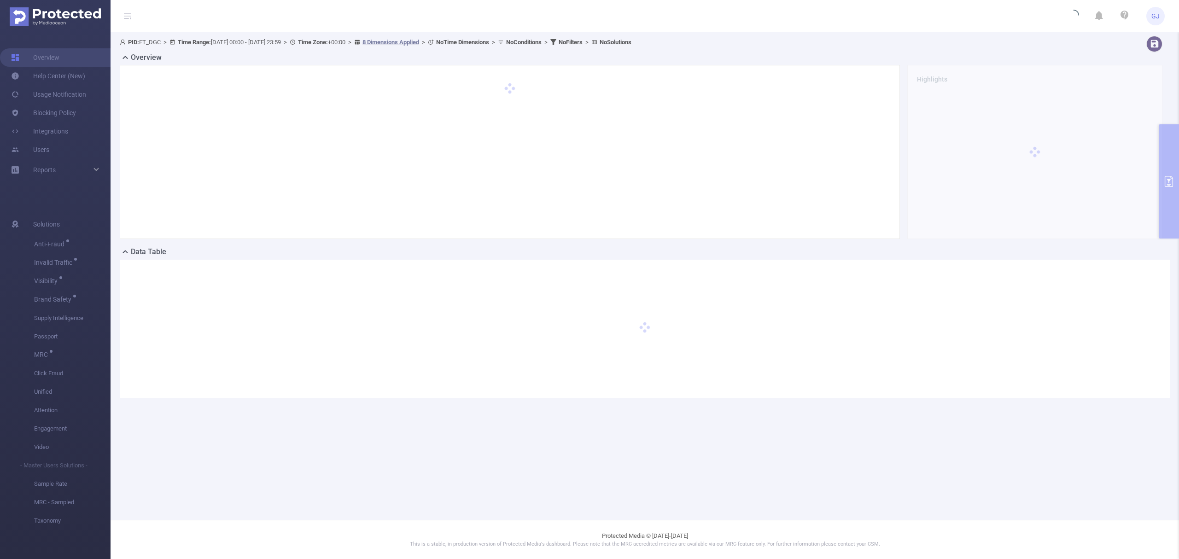 The height and width of the screenshot is (559, 1179). What do you see at coordinates (72, 392) in the screenshot?
I see `span: Unified` at bounding box center [72, 392].